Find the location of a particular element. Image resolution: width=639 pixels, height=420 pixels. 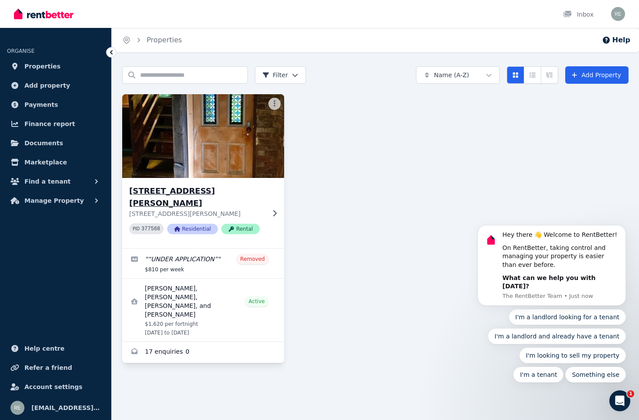

p: Message from The RentBetter Team, sent Just now is located at coordinates (96, 149).